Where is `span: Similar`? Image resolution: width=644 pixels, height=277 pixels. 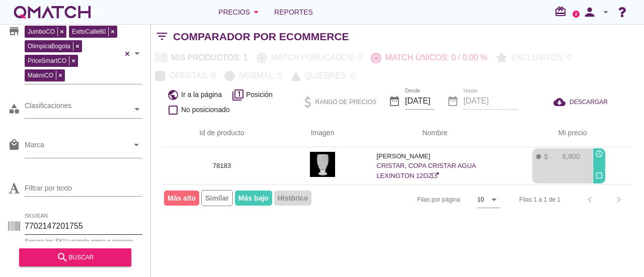 span: Similar is located at coordinates (217, 198).